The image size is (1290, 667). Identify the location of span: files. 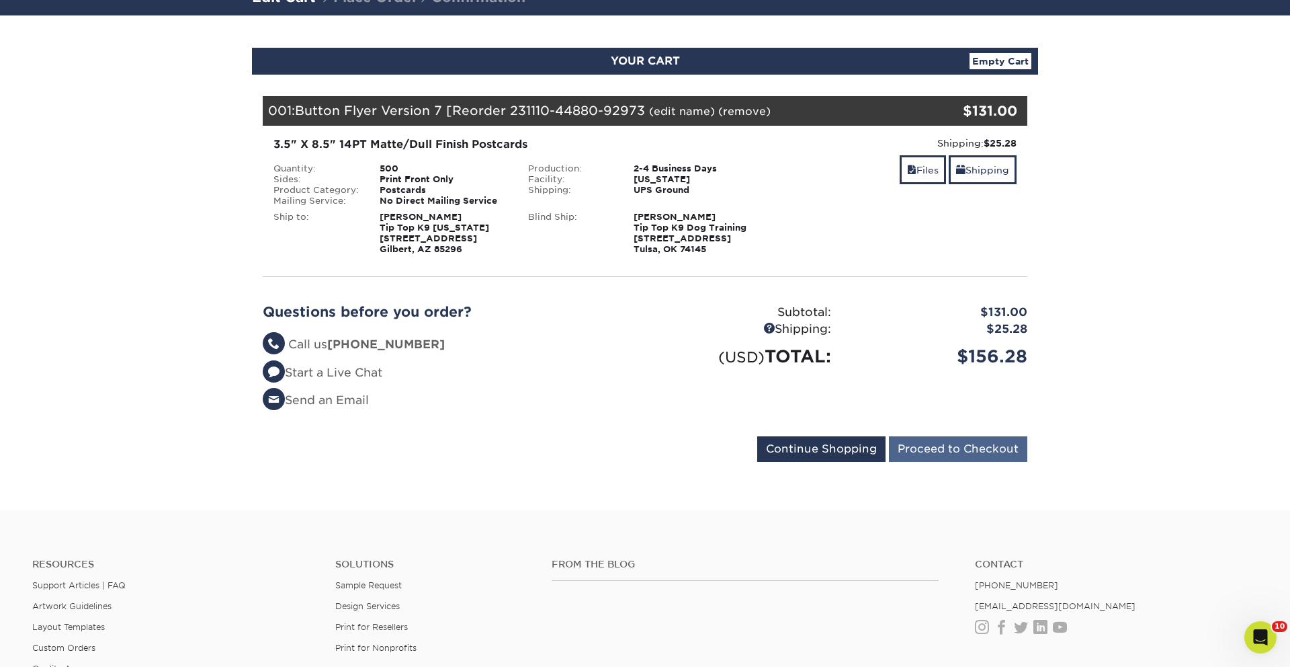
(912, 170).